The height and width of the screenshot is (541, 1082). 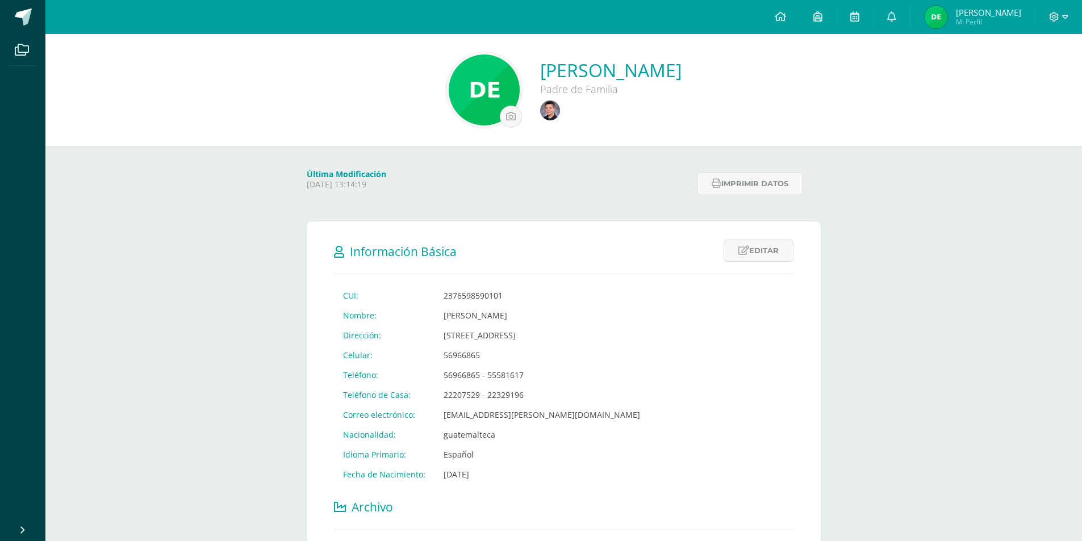 What do you see at coordinates (550, 110) in the screenshot?
I see `img: 07f467b414c819bfcf5abdd6c928f046.png` at bounding box center [550, 110].